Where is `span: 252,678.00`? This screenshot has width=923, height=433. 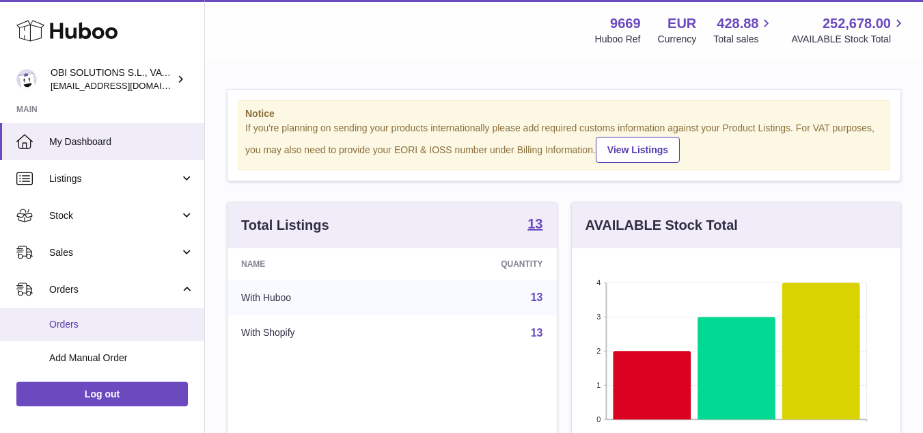 span: 252,678.00 is located at coordinates (857, 23).